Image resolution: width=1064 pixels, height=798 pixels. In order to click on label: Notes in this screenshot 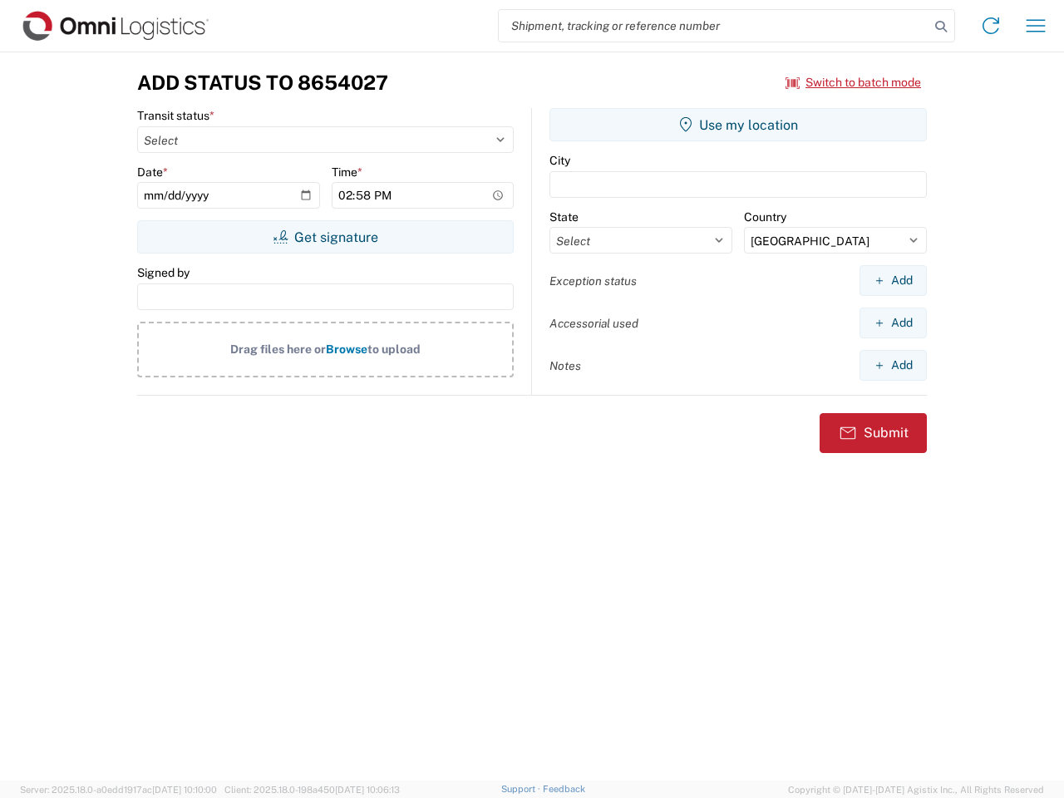, I will do `click(565, 366)`.